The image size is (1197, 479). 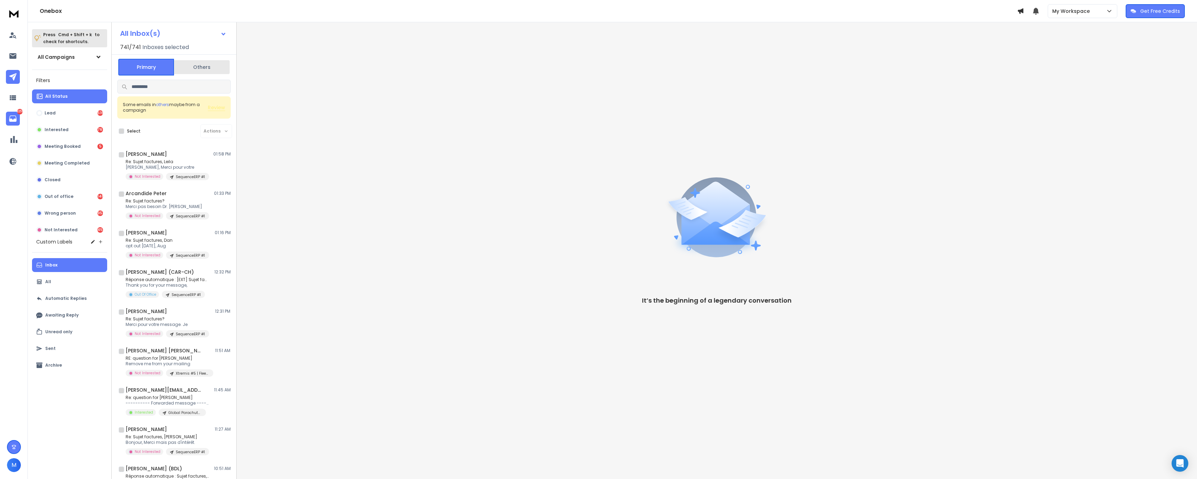 What do you see at coordinates (100, 130) in the screenshot?
I see `div: 761` at bounding box center [100, 130].